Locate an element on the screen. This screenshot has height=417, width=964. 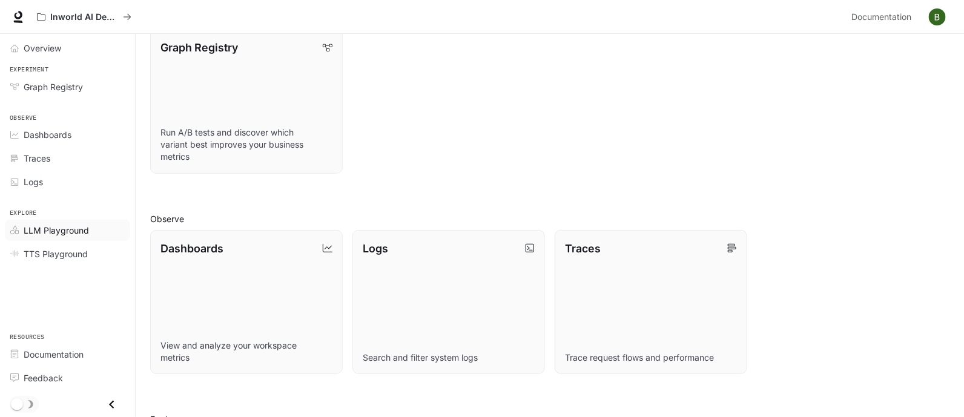
a: LogsSearch and filter system logs is located at coordinates (449, 302).